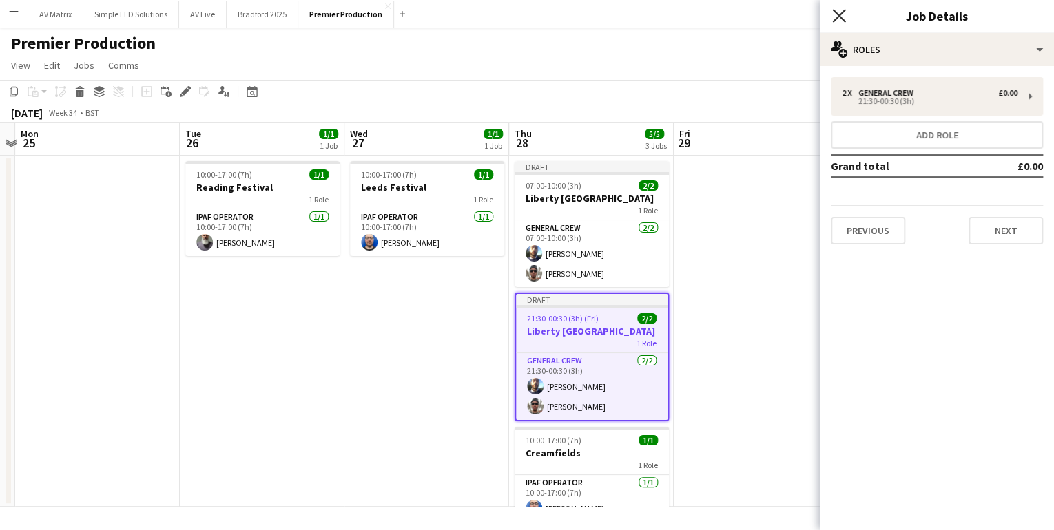  I want to click on span: Tue, so click(193, 134).